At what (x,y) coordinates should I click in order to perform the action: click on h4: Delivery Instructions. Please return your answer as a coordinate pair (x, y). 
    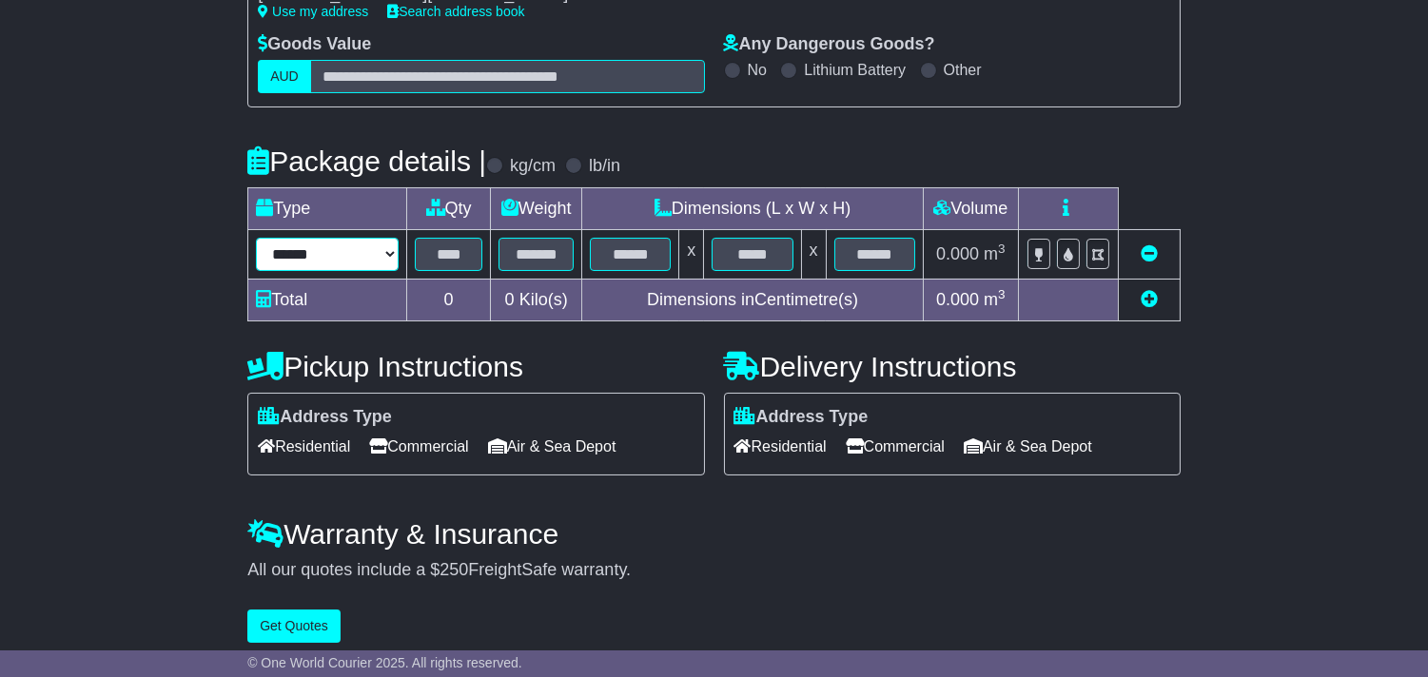
    Looking at the image, I should click on (952, 366).